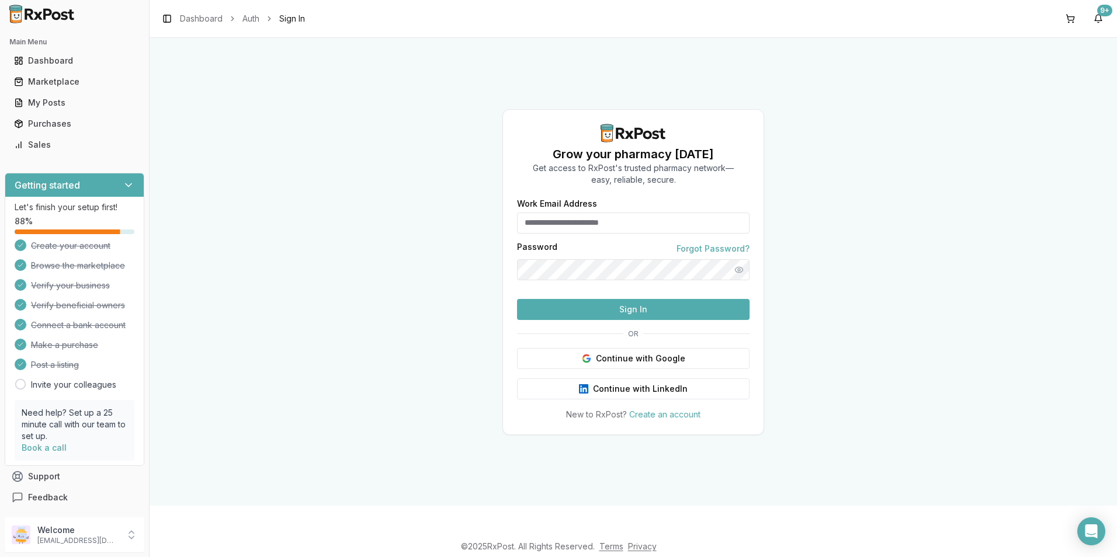 The width and height of the screenshot is (1117, 557). Describe the element at coordinates (74, 103) in the screenshot. I see `div: My Posts` at that location.